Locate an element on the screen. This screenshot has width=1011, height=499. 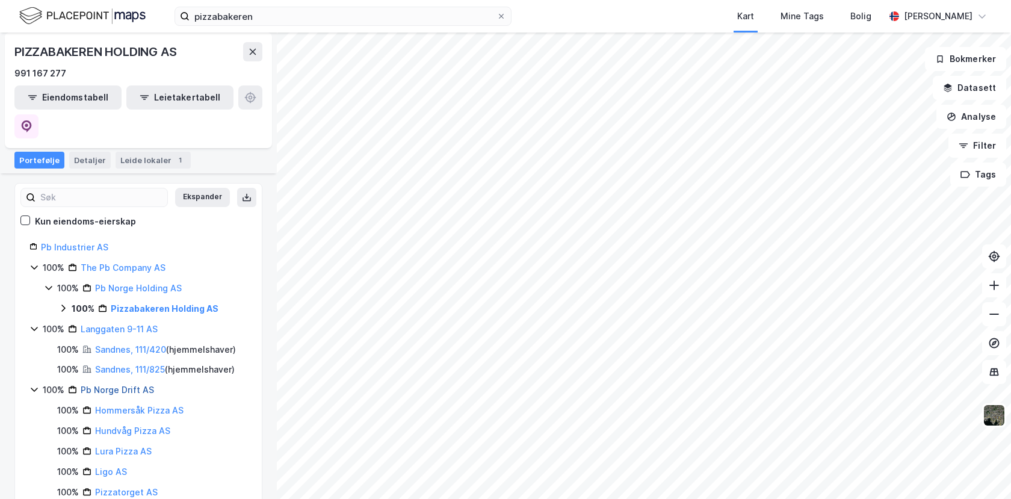
input: Søk is located at coordinates (101, 197).